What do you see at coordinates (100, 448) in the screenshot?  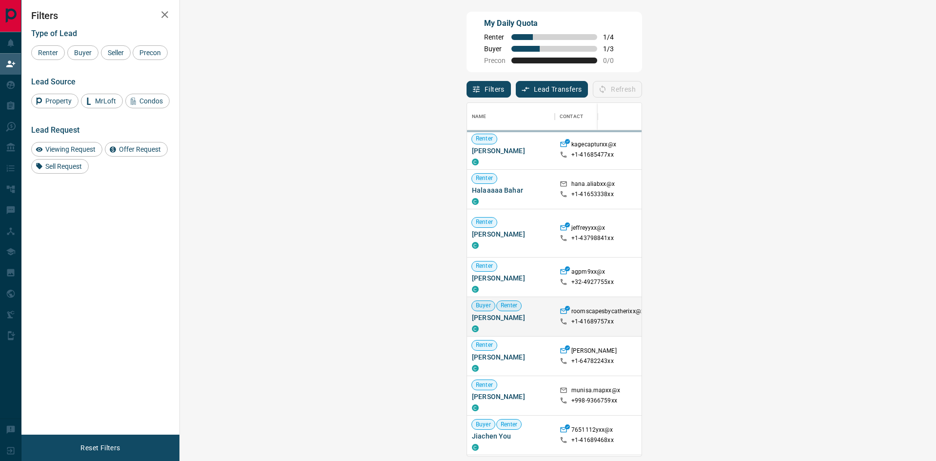 I see `button: Reset Filters` at bounding box center [100, 448].